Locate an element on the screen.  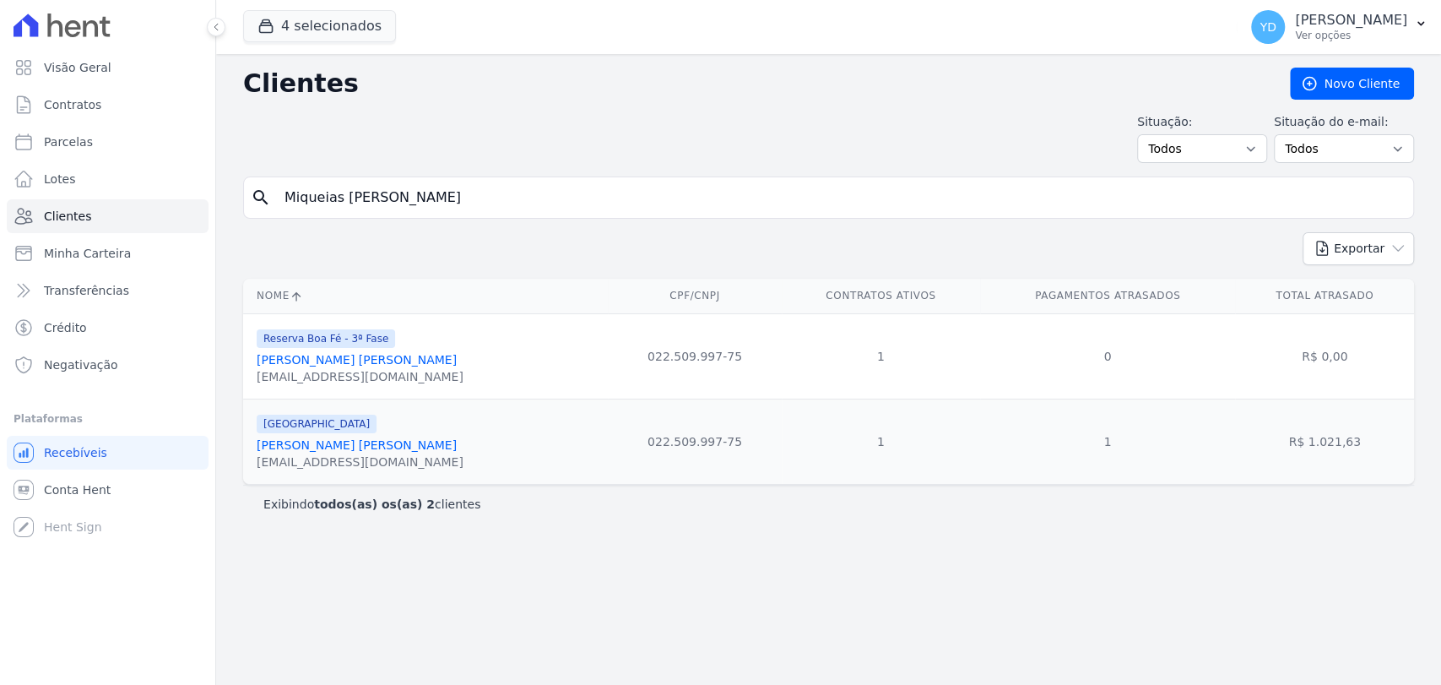
p: Ver opções is located at coordinates (1351, 35).